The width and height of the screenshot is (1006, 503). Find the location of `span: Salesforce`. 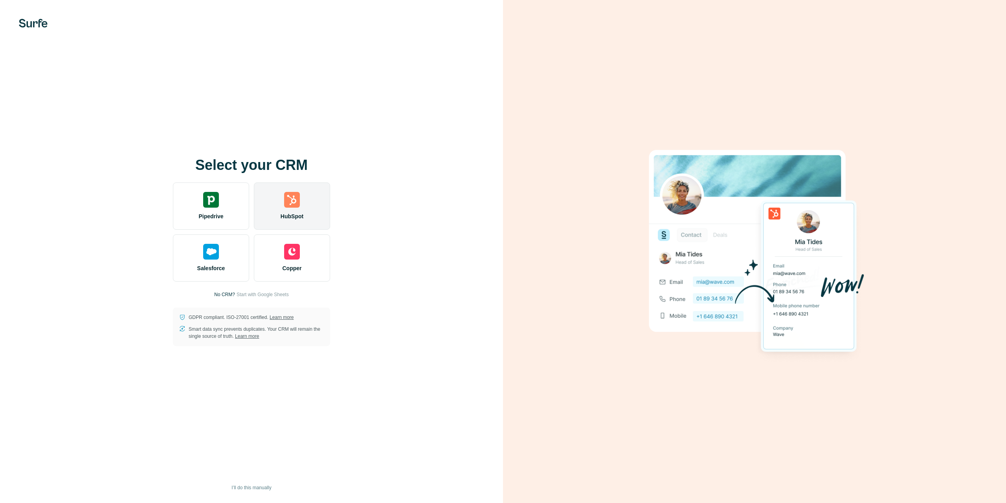

span: Salesforce is located at coordinates (211, 268).